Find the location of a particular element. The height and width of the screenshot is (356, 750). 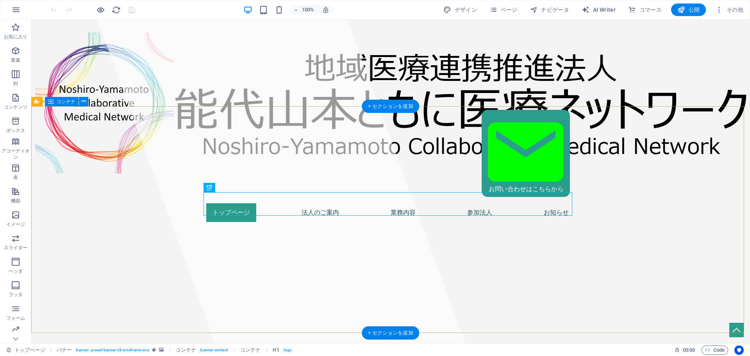

button: Code is located at coordinates (715, 350).